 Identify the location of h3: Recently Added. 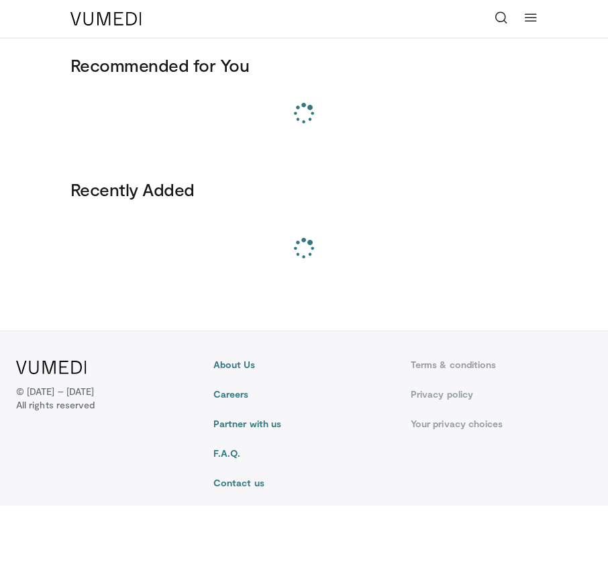
(304, 189).